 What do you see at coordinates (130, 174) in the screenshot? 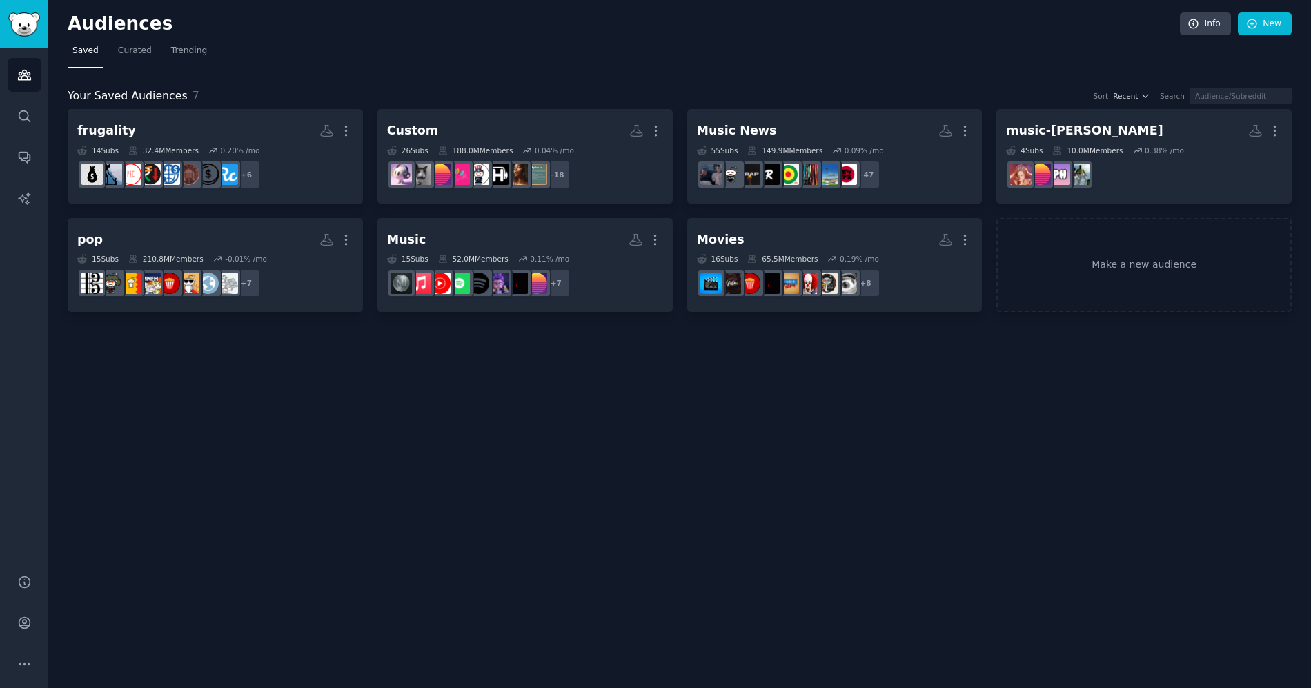
I see `img: povertyfinancecanada` at bounding box center [130, 174].